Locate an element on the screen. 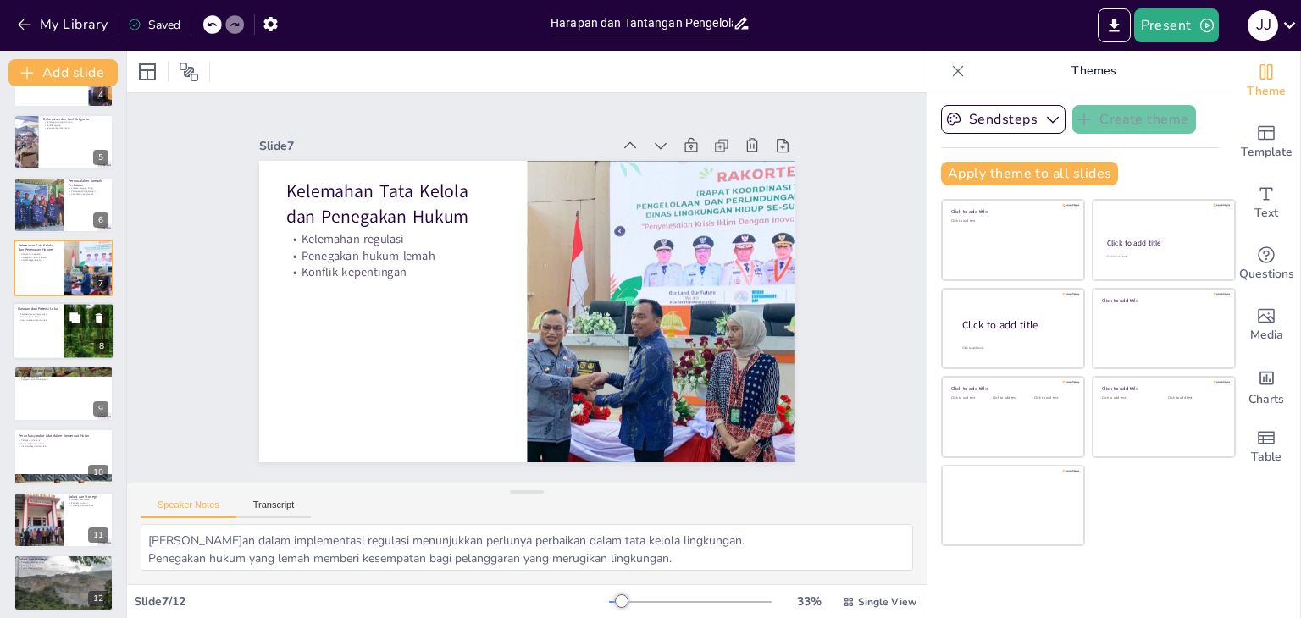  div: Click to add body is located at coordinates (1016, 348).